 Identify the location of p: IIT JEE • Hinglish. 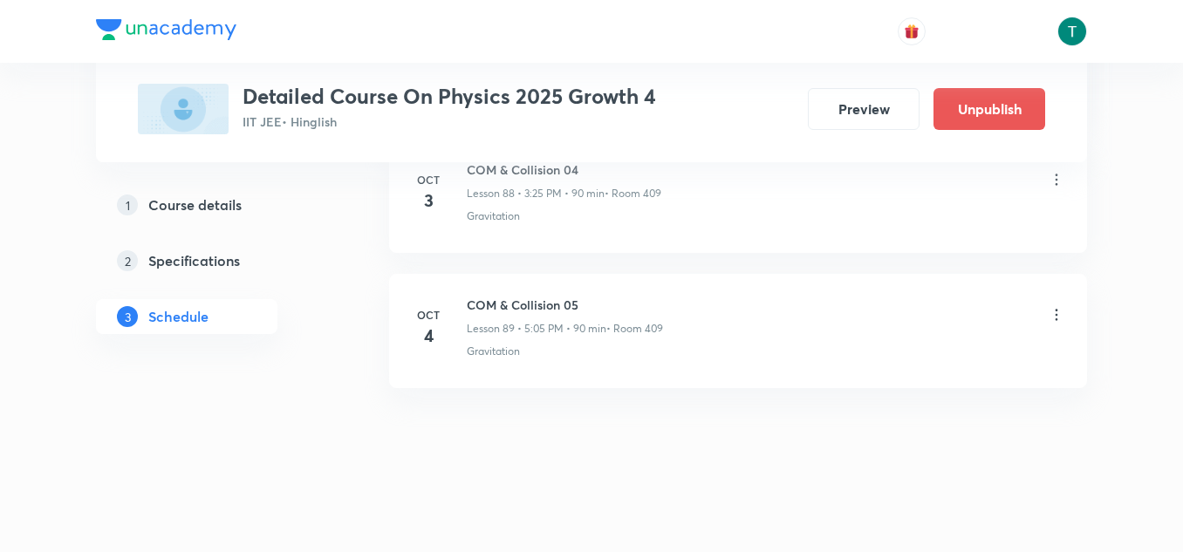
(449, 121).